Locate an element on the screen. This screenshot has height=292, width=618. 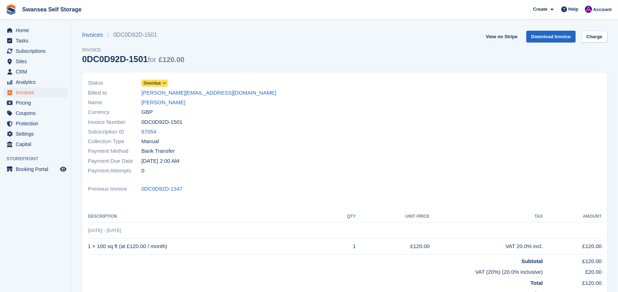
span: Booking Portal is located at coordinates (37, 169).